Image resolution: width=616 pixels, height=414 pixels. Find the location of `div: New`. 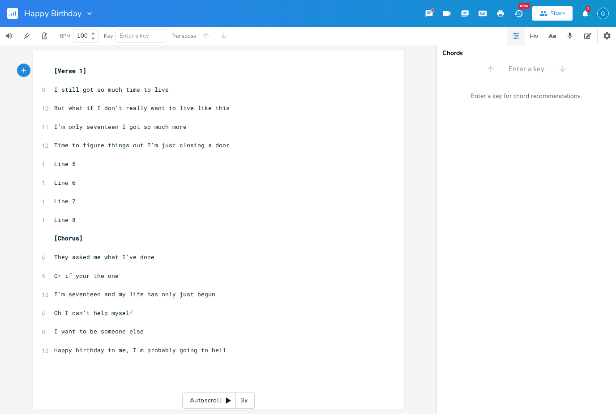

div: New is located at coordinates (524, 6).